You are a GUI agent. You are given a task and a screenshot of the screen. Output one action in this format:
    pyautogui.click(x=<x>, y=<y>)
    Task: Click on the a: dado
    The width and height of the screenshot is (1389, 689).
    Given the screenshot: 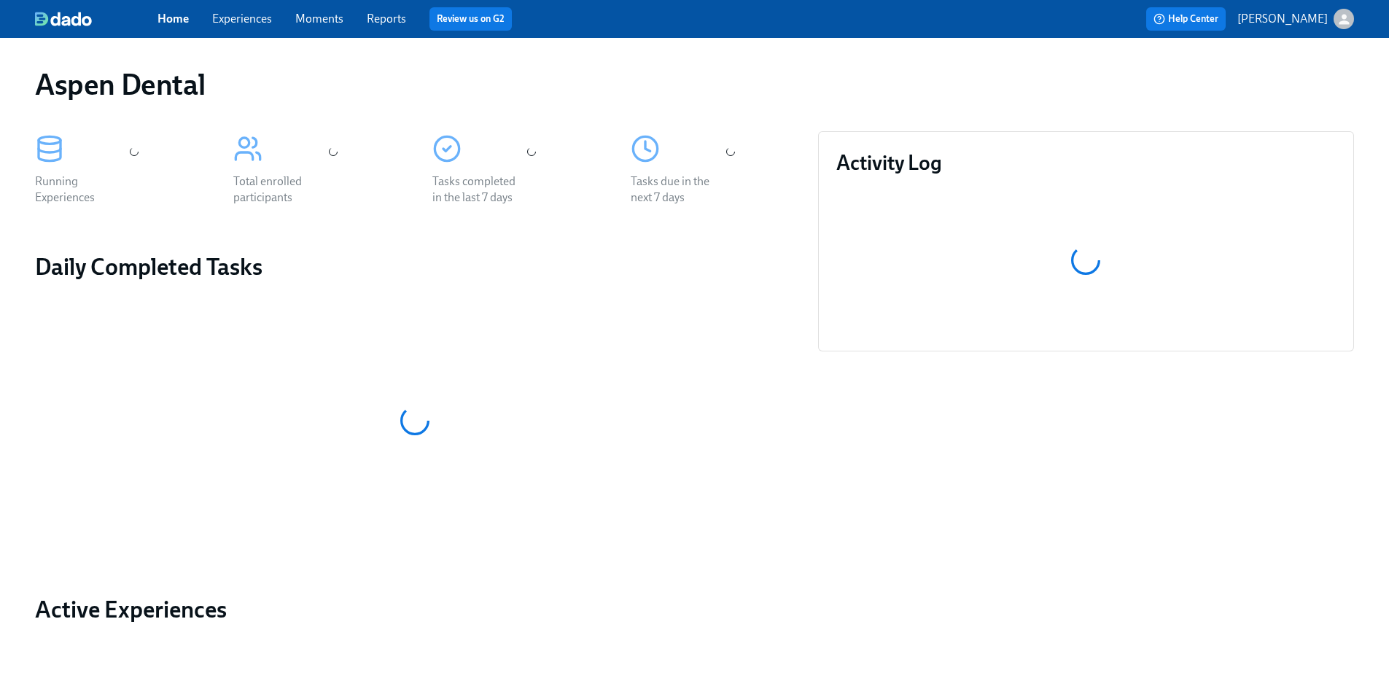 What is the action you would take?
    pyautogui.click(x=96, y=19)
    